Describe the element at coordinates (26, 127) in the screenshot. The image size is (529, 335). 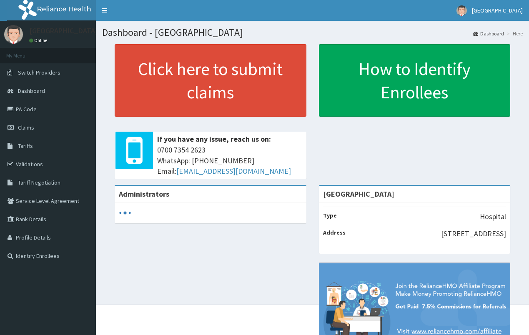
I see `span: Claims` at that location.